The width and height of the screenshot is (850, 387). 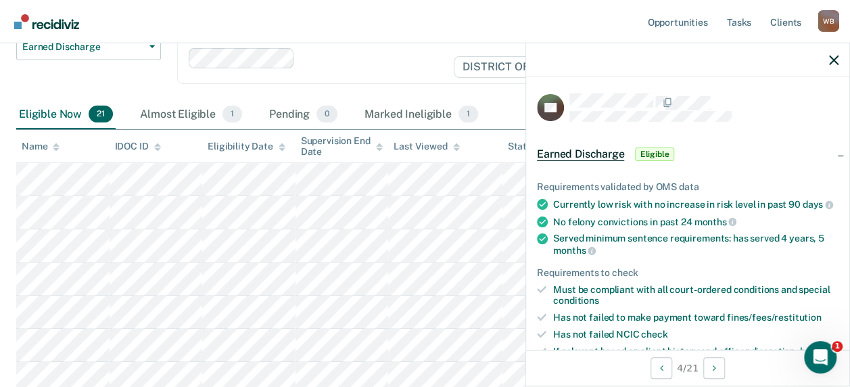 I want to click on div: Earned DischargeEligible, so click(x=688, y=154).